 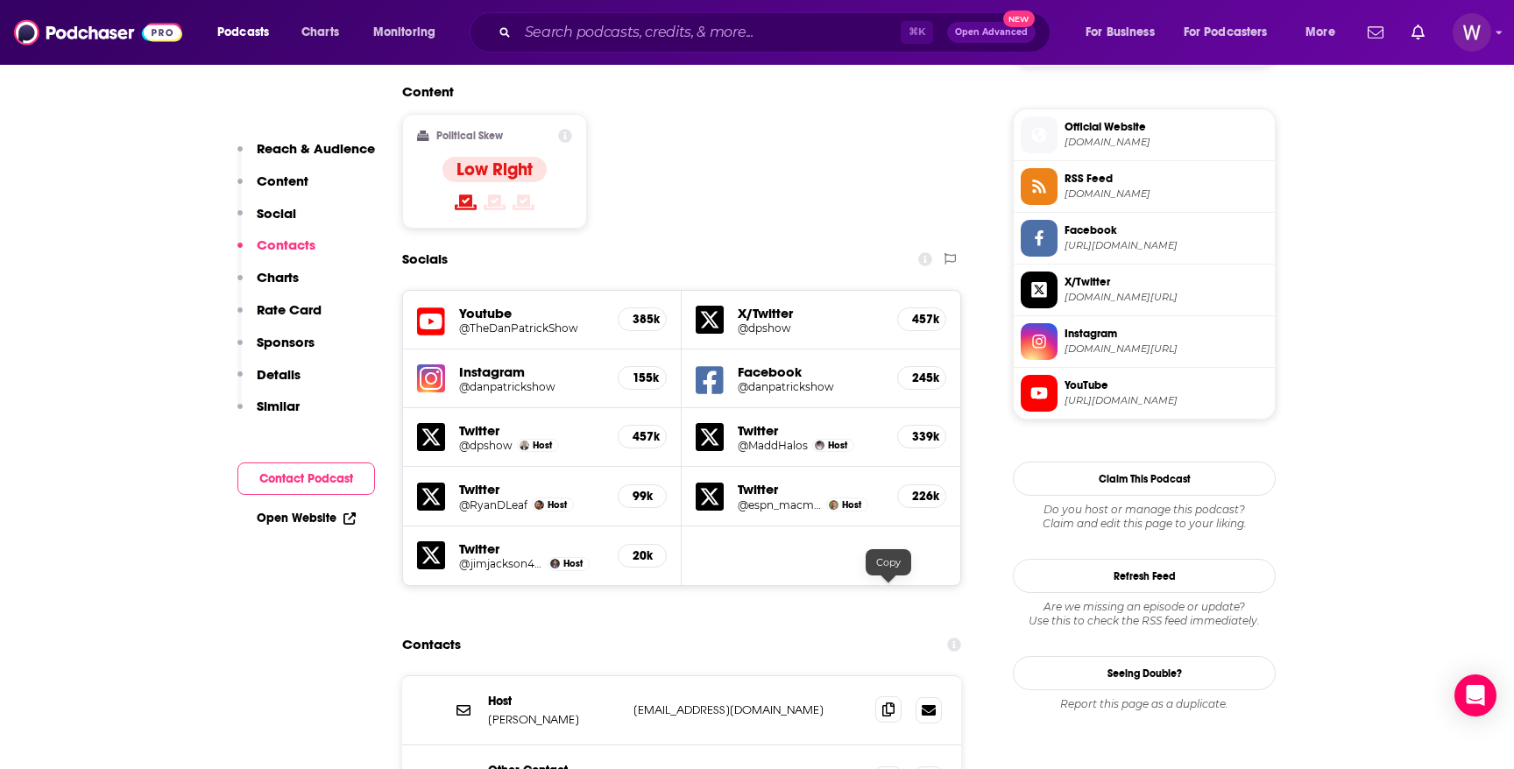 What do you see at coordinates (268, 285) in the screenshot?
I see `button: Charts` at bounding box center [268, 285].